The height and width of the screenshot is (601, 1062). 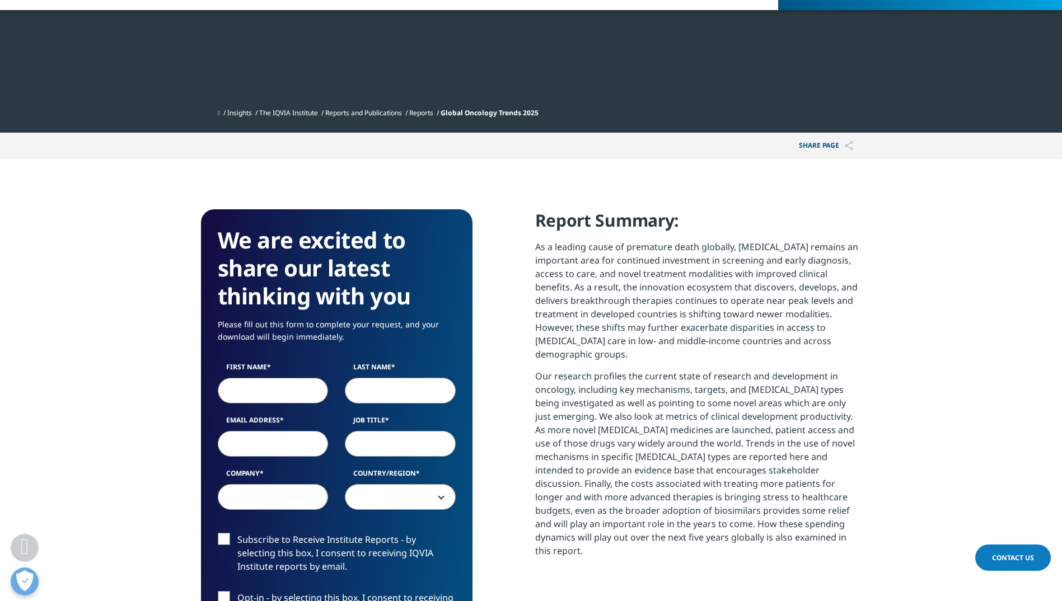 I want to click on span: Global Oncology Trends 2025, so click(x=489, y=113).